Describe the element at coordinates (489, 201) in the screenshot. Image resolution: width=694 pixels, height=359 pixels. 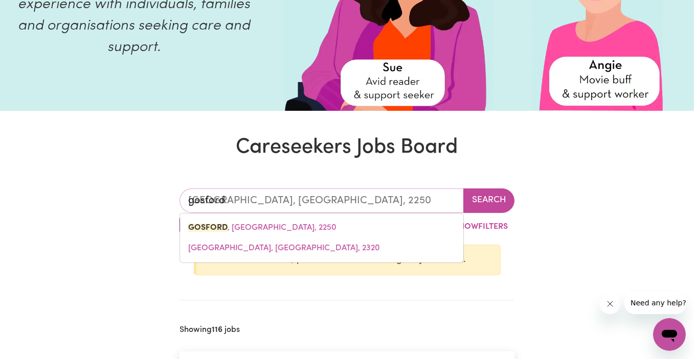
I see `button: Search` at that location.